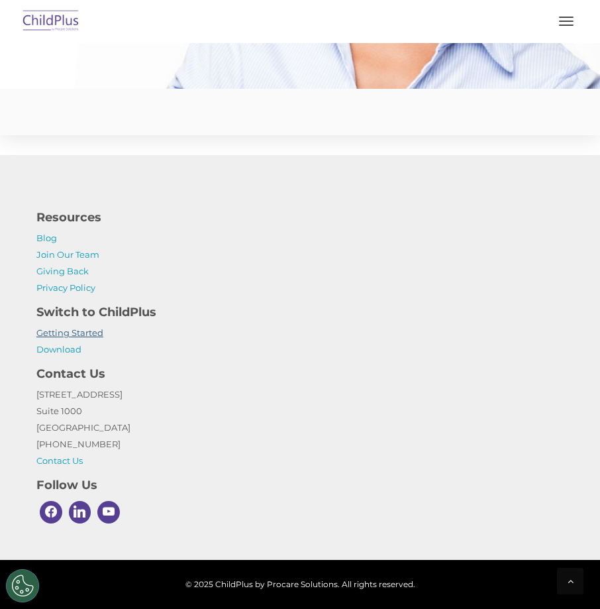  Describe the element at coordinates (109, 512) in the screenshot. I see `a: Youtube` at that location.